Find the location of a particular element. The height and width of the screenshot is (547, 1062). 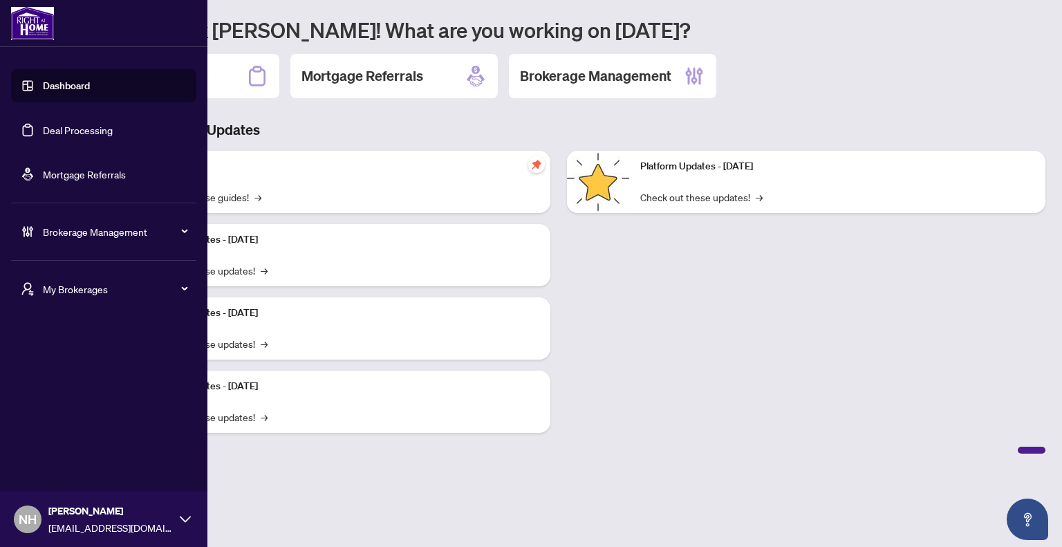

a: Dashboard is located at coordinates (66, 86).